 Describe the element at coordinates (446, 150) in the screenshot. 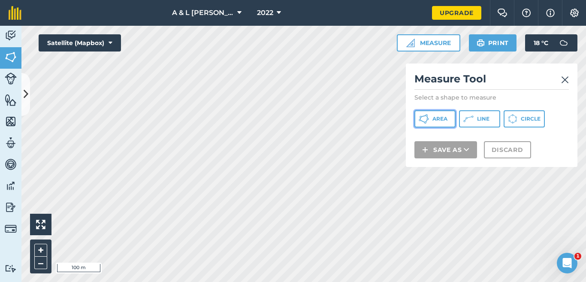

I see `button: Save as` at that location.